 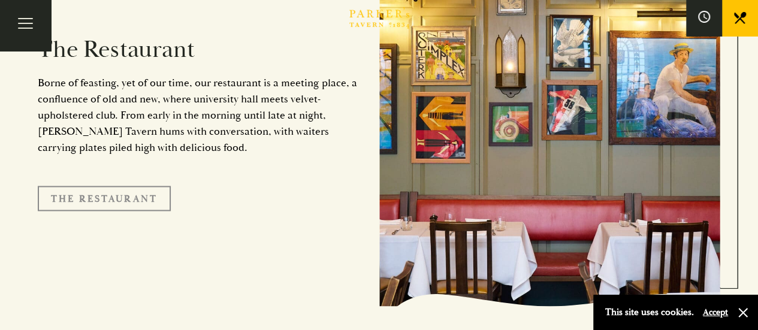 What do you see at coordinates (743, 313) in the screenshot?
I see `button: Close and accept` at bounding box center [743, 313].